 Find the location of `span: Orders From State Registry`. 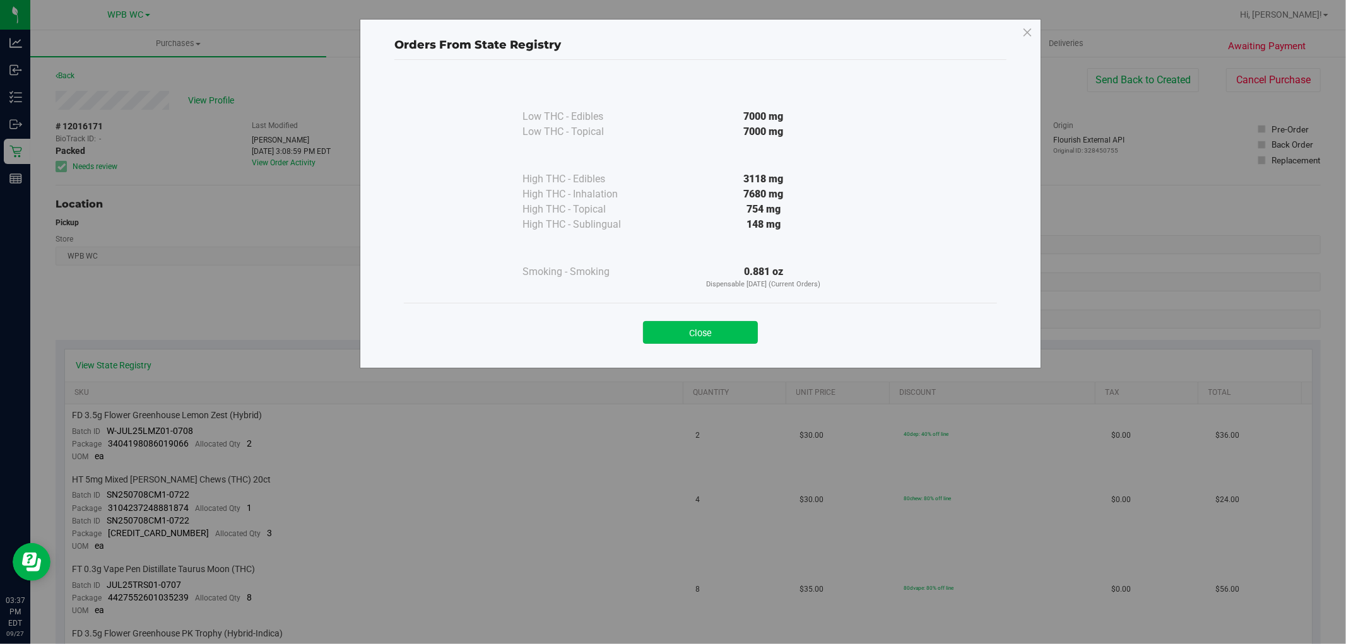

span: Orders From State Registry is located at coordinates (478, 45).